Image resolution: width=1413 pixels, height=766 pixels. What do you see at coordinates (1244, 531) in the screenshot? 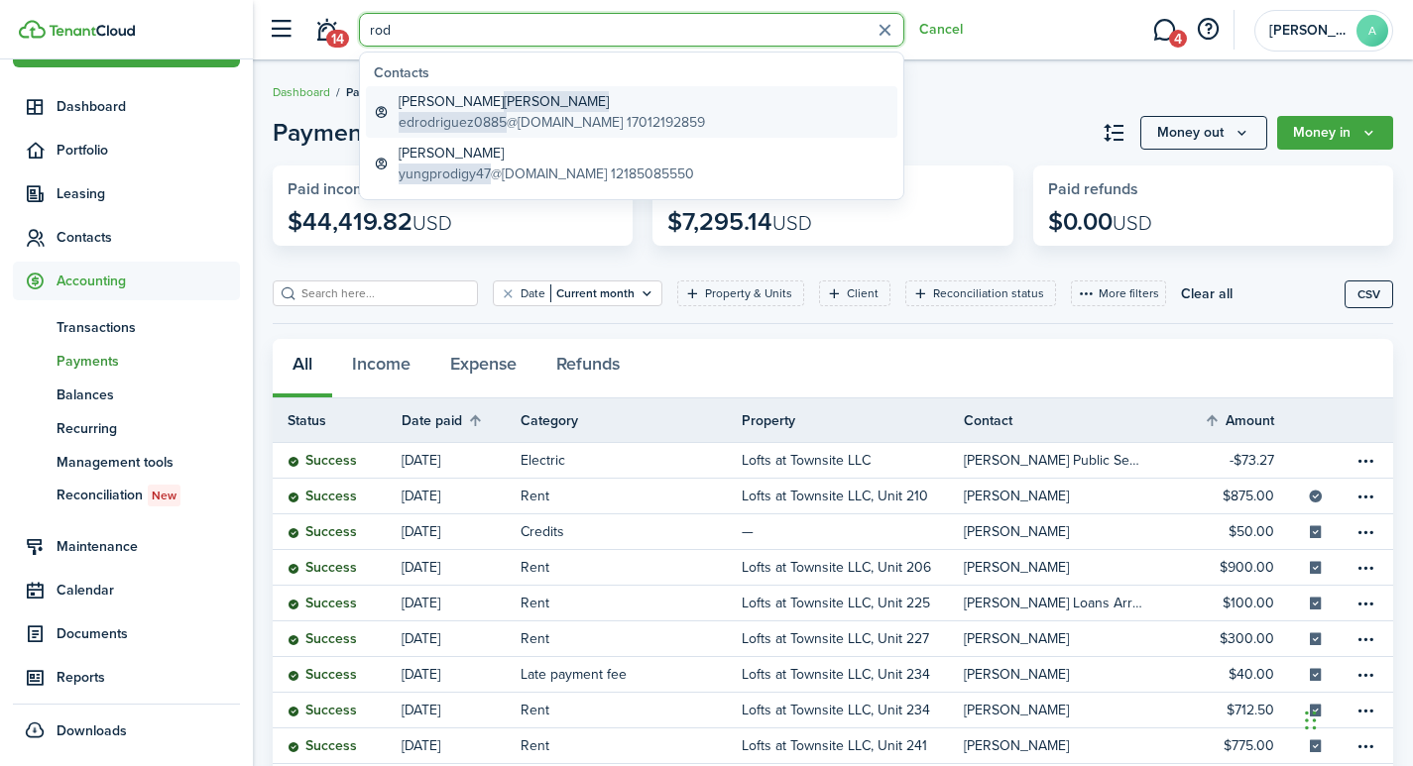
I see `a: $50.00` at bounding box center [1244, 531].